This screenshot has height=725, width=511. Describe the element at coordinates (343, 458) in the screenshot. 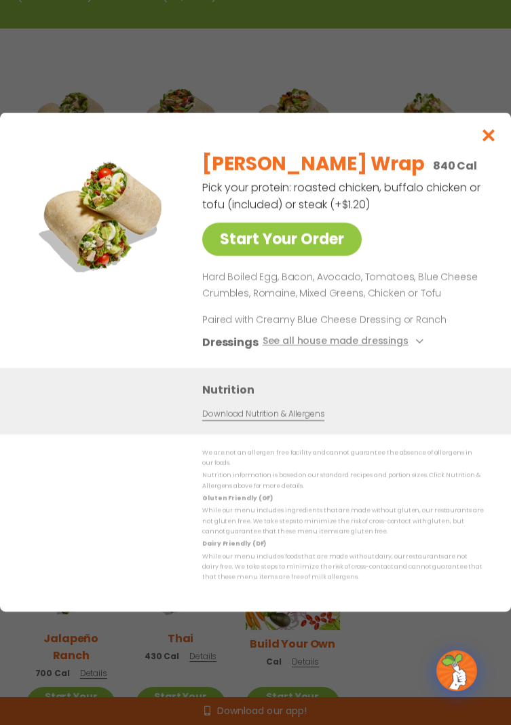

I see `p: We are not an allergen free facility and cannot guarantee the absence of allergens in our foods.` at that location.